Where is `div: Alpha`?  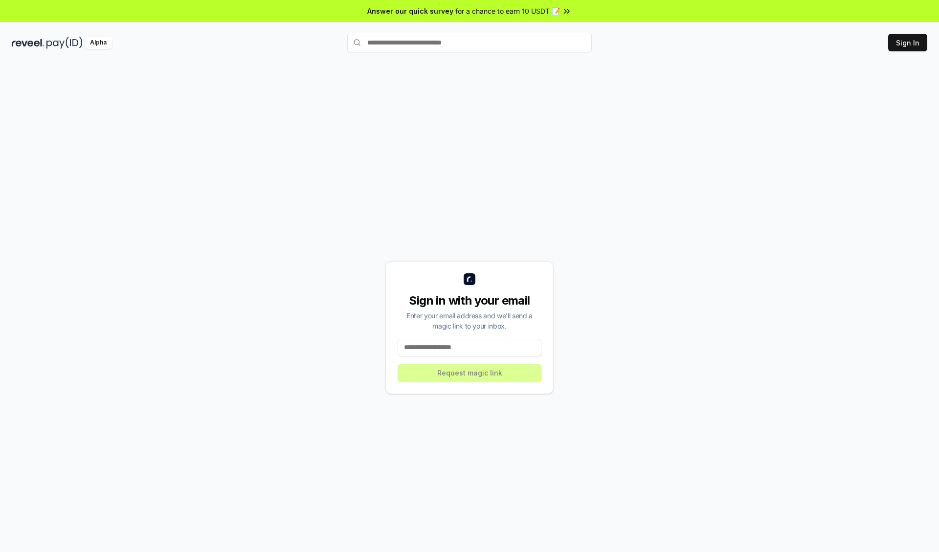 div: Alpha is located at coordinates (98, 43).